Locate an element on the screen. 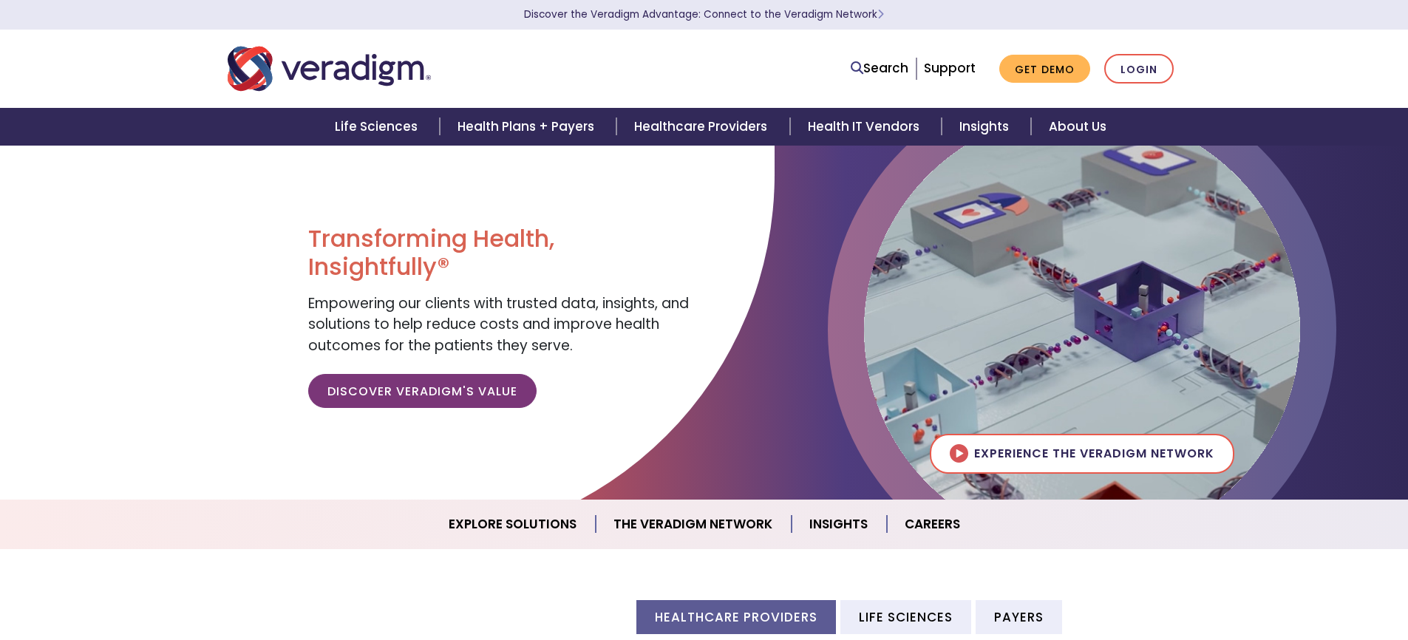 The image size is (1408, 640). a: Login is located at coordinates (1139, 69).